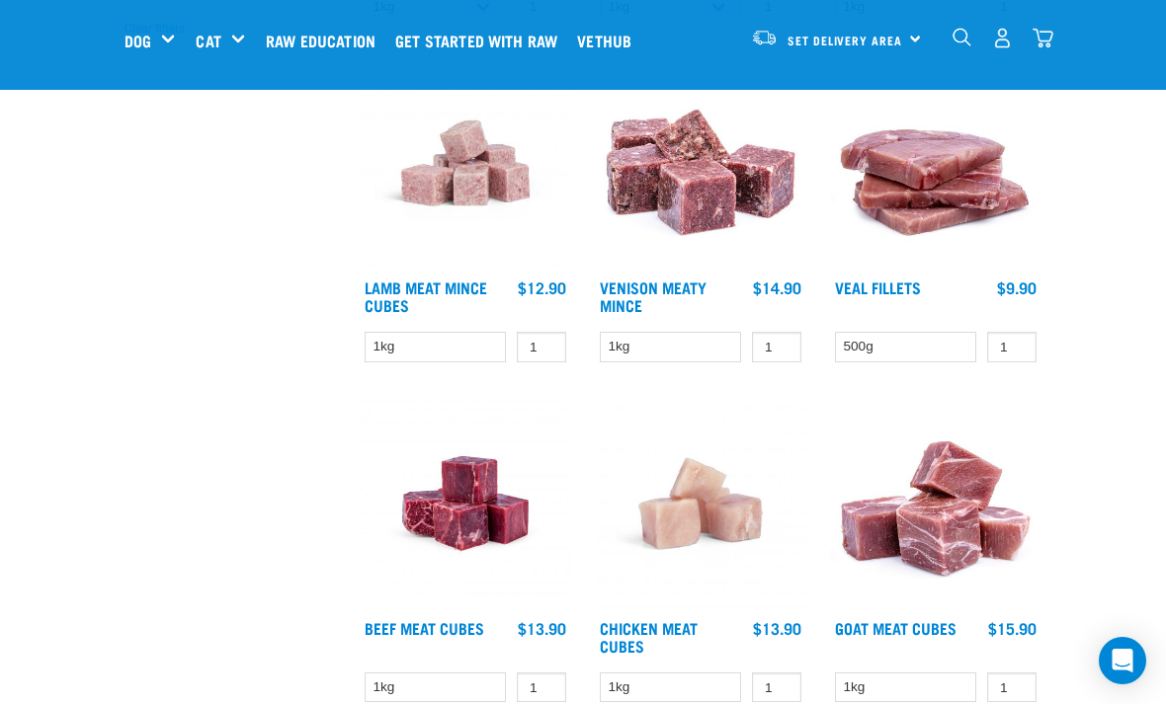 This screenshot has width=1166, height=704. What do you see at coordinates (1002, 38) in the screenshot?
I see `img: user.png` at bounding box center [1002, 38].